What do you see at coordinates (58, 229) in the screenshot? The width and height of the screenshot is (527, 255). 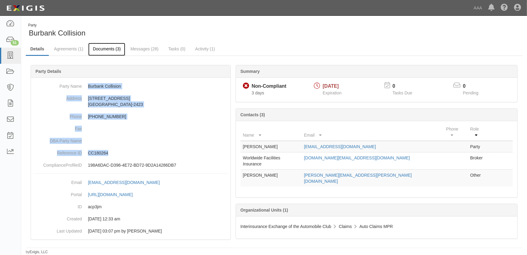 I see `dt: Last Updated` at bounding box center [58, 229].